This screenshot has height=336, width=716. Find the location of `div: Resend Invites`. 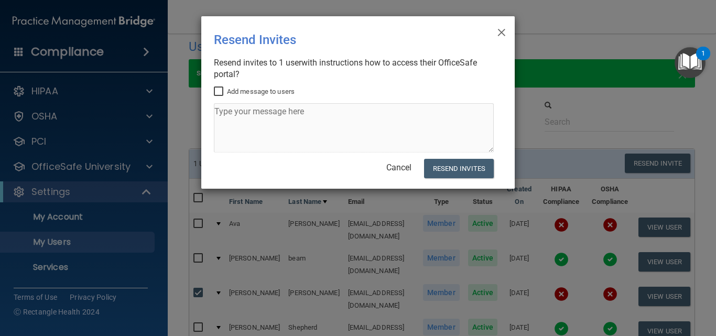

div: Resend Invites is located at coordinates (336, 40).